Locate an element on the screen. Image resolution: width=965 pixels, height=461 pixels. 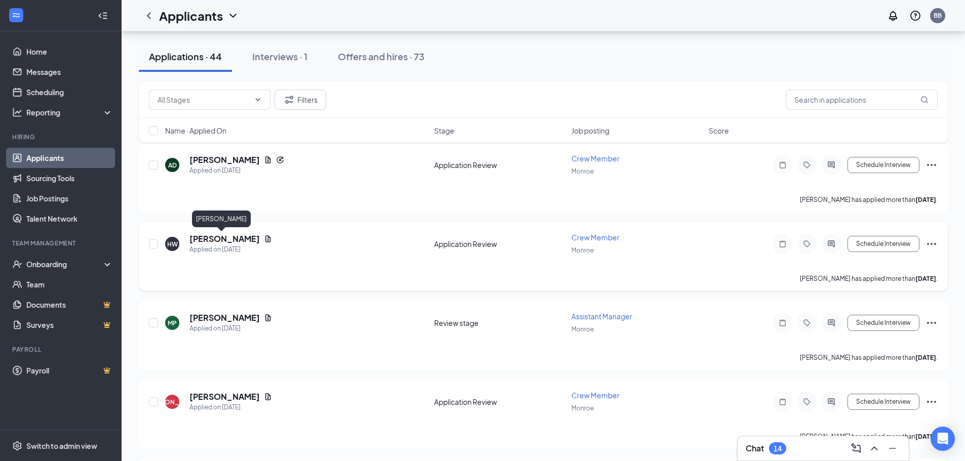
svg: Collapse is located at coordinates (103, 16).